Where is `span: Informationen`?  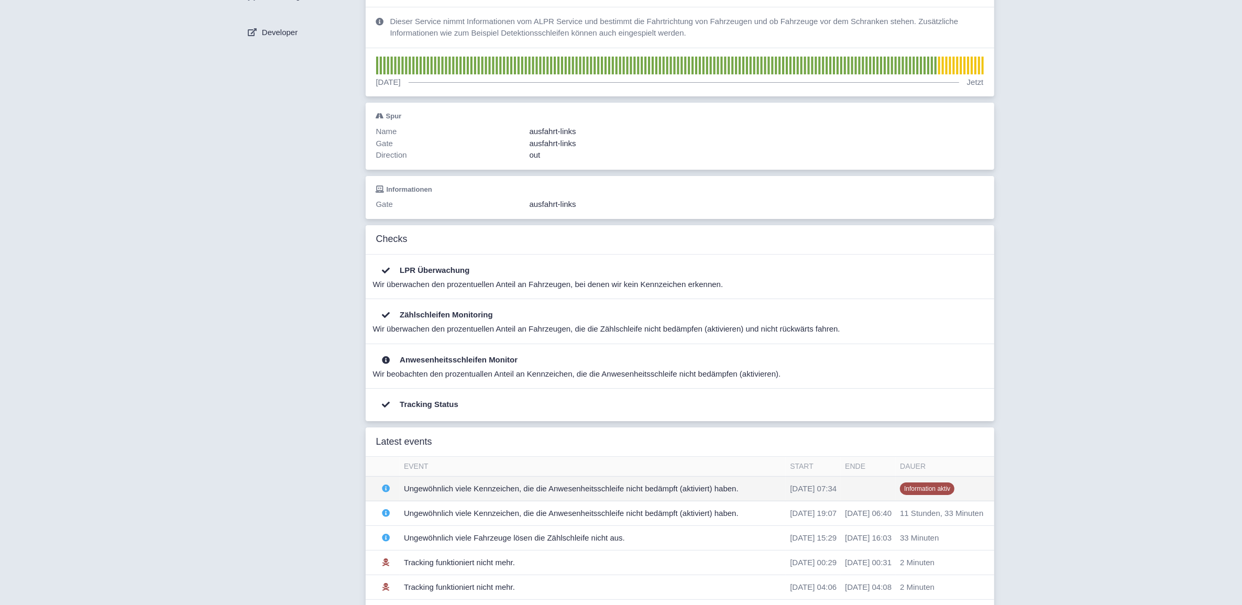 span: Informationen is located at coordinates (409, 189).